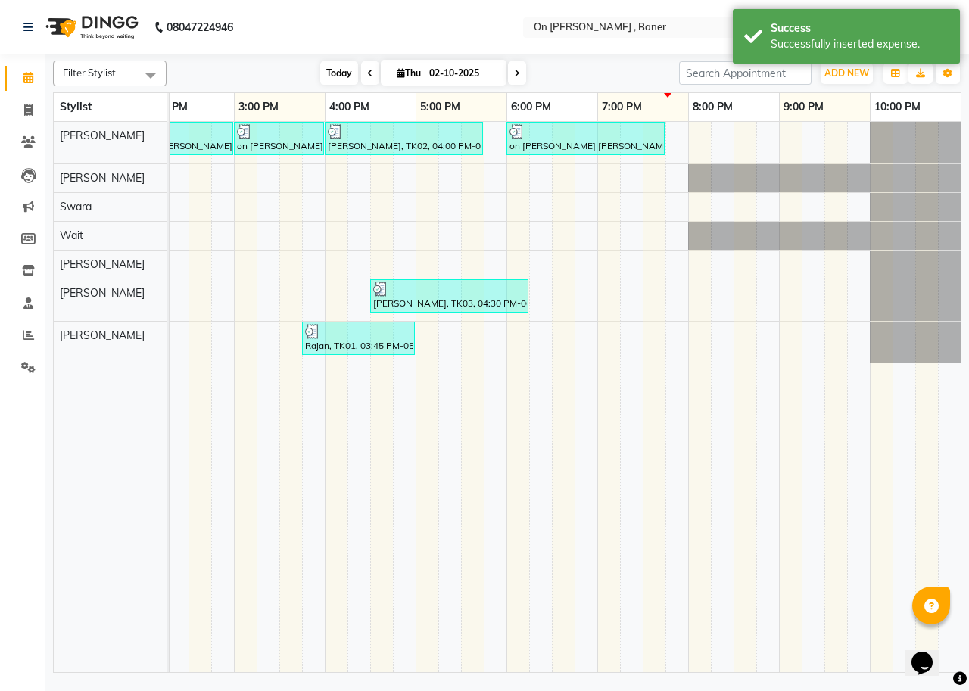  I want to click on input: 2025-10-02, so click(463, 73).